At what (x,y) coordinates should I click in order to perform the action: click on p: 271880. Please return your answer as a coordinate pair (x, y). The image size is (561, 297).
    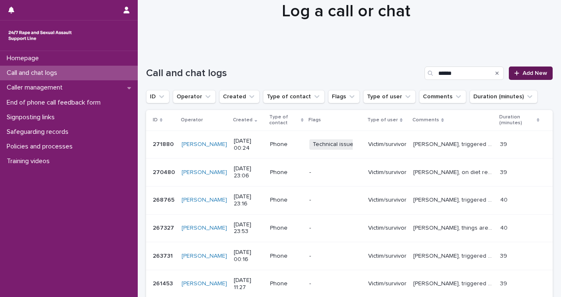
    Looking at the image, I should click on (164, 143).